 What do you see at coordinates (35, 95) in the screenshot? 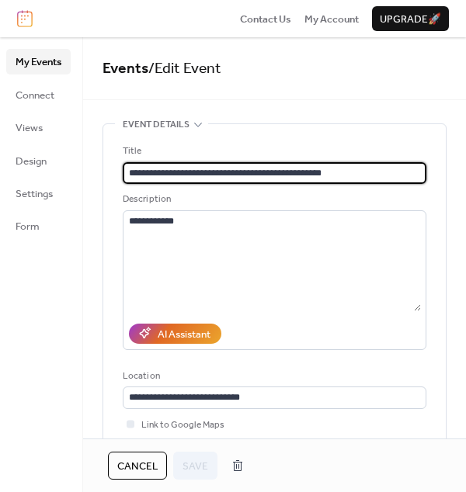
I see `span: Connect` at bounding box center [35, 95].